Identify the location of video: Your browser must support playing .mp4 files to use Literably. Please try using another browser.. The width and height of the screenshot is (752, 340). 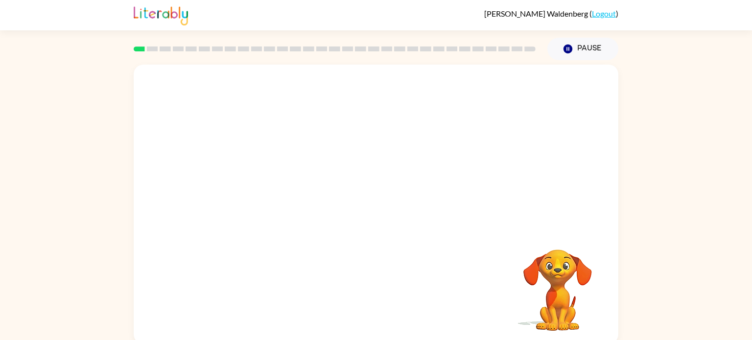
(558, 283).